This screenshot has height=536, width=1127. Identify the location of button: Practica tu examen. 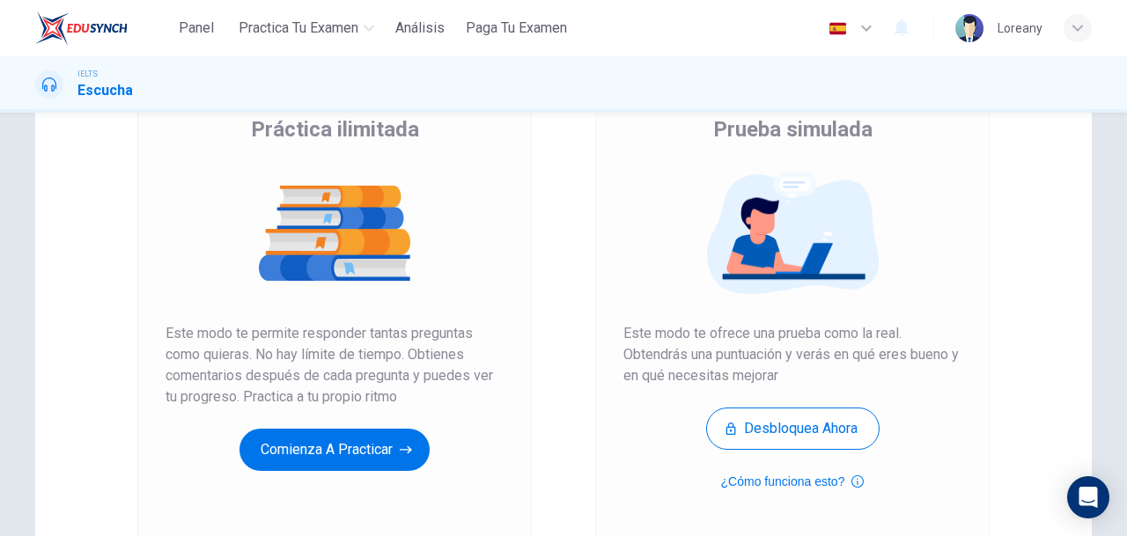
(306, 28).